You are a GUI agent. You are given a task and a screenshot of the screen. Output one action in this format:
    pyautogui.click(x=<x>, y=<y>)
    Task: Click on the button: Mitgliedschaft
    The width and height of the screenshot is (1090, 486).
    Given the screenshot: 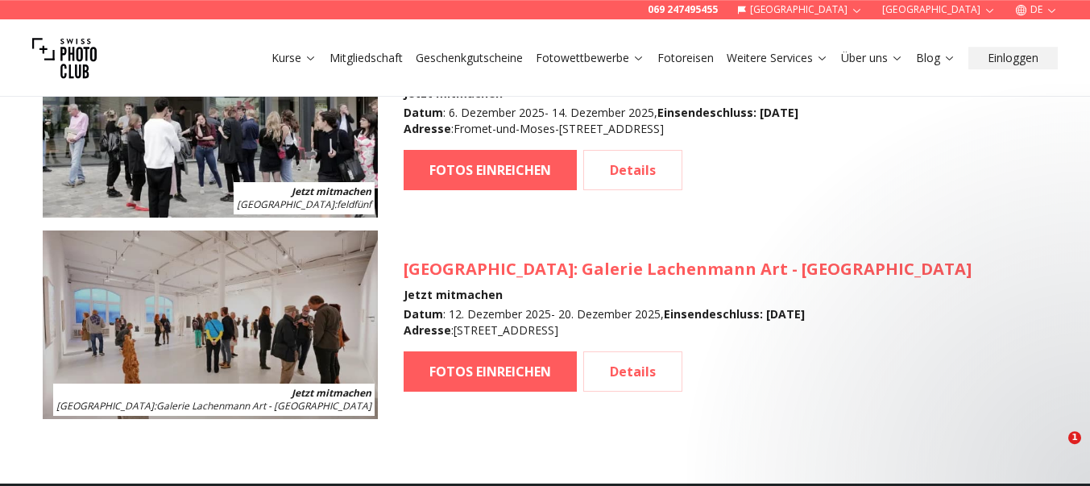 What is the action you would take?
    pyautogui.click(x=366, y=58)
    